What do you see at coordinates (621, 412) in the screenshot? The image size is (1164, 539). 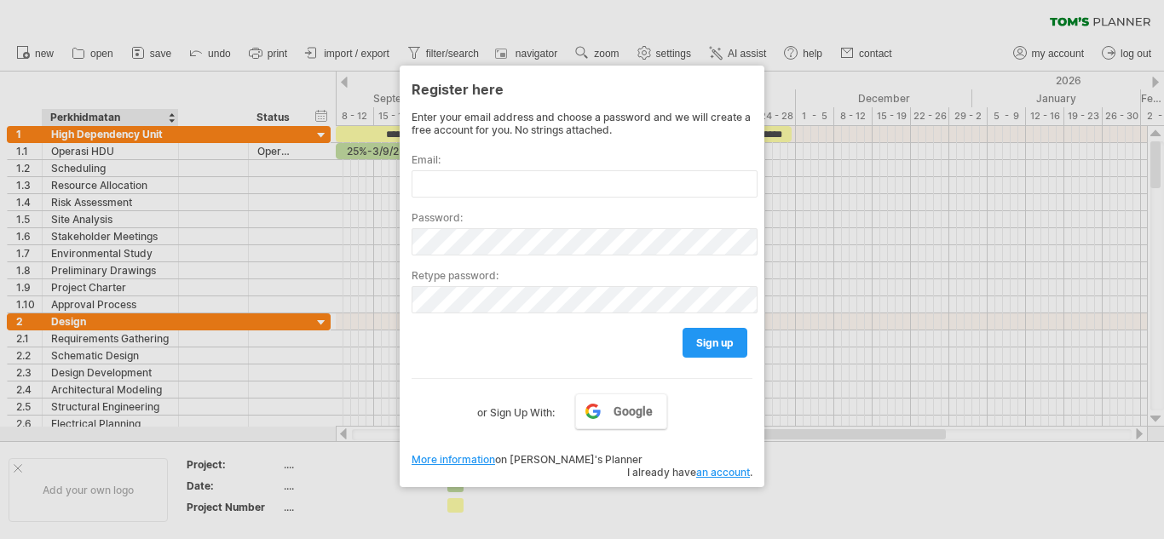 I see `a: Google` at bounding box center [621, 412].